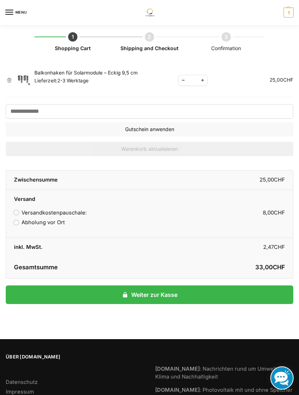 The height and width of the screenshot is (395, 299). What do you see at coordinates (274, 247) in the screenshot?
I see `bdi: 2,47` at bounding box center [274, 247].